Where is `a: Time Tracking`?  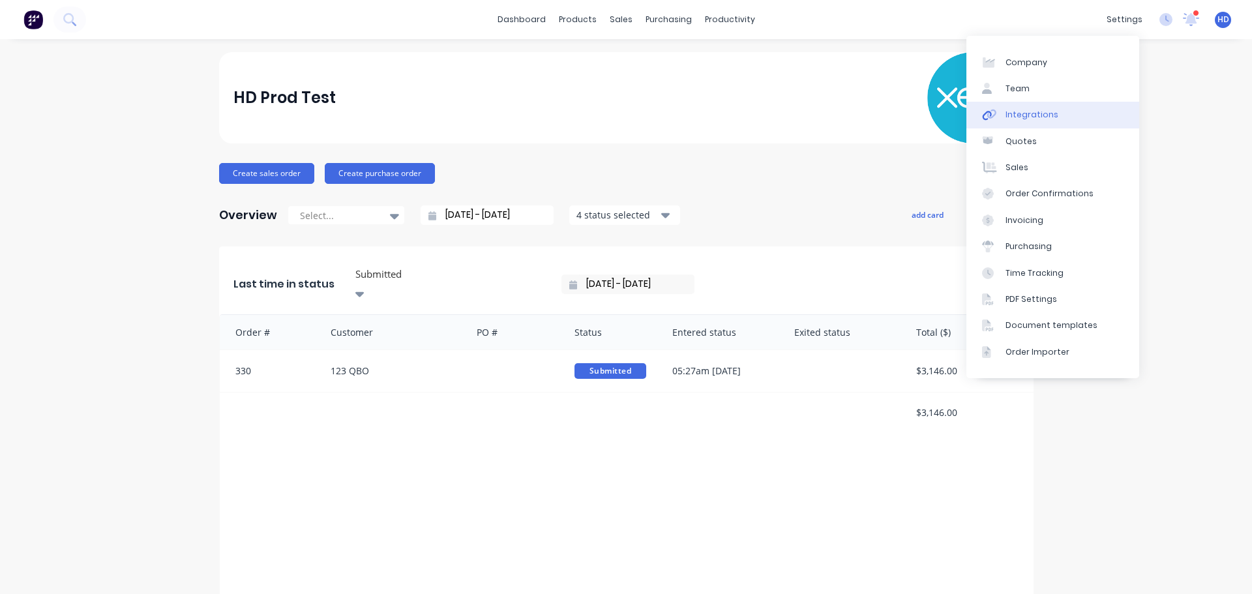
a: Time Tracking is located at coordinates (1052, 273).